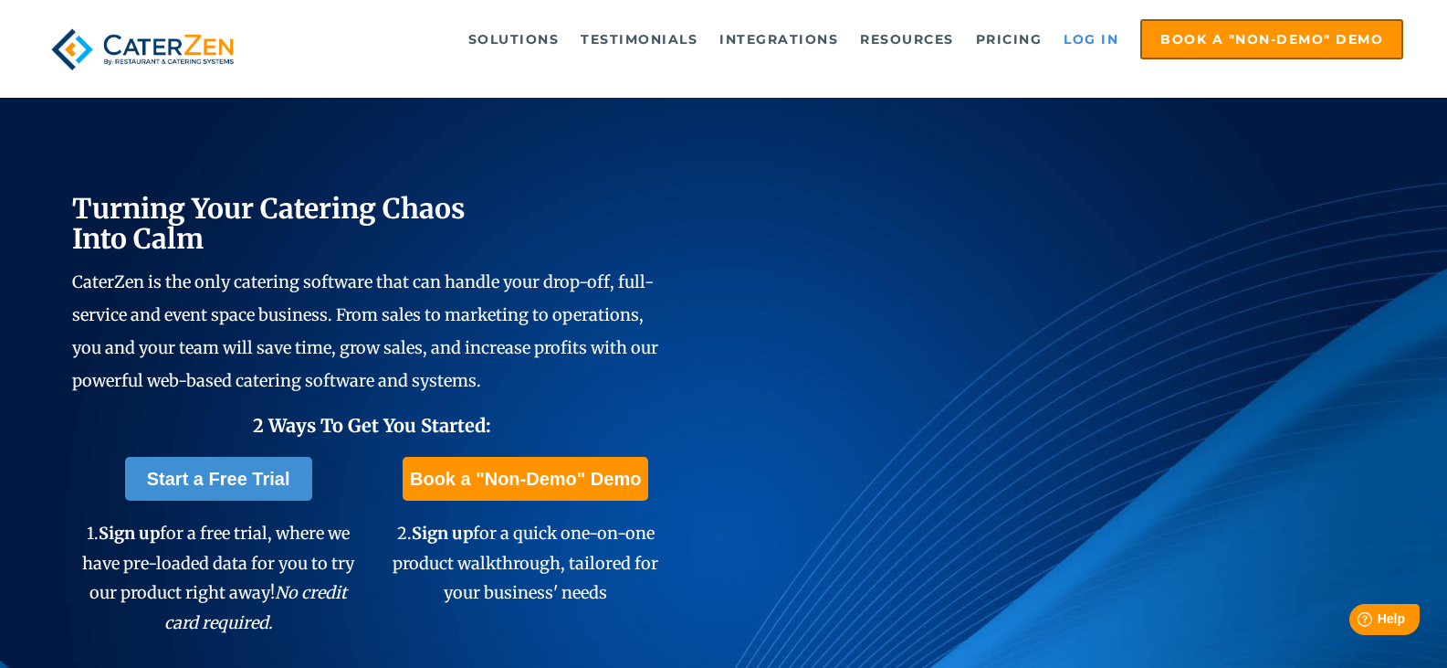 The image size is (1447, 668). I want to click on span: 2 Ways To Get You Started:, so click(372, 425).